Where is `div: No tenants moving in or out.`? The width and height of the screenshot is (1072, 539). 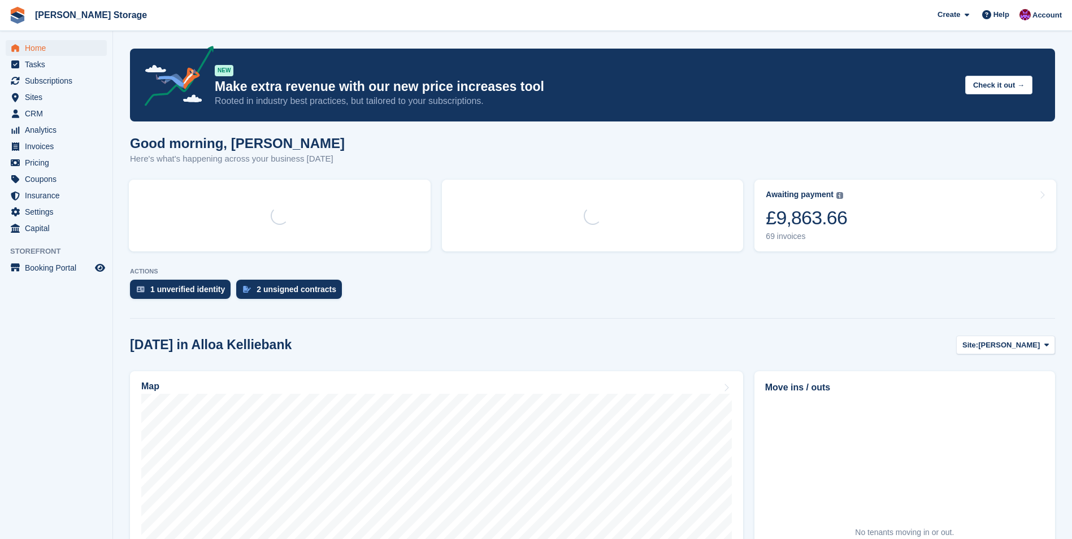
div: No tenants moving in or out. is located at coordinates (904, 532).